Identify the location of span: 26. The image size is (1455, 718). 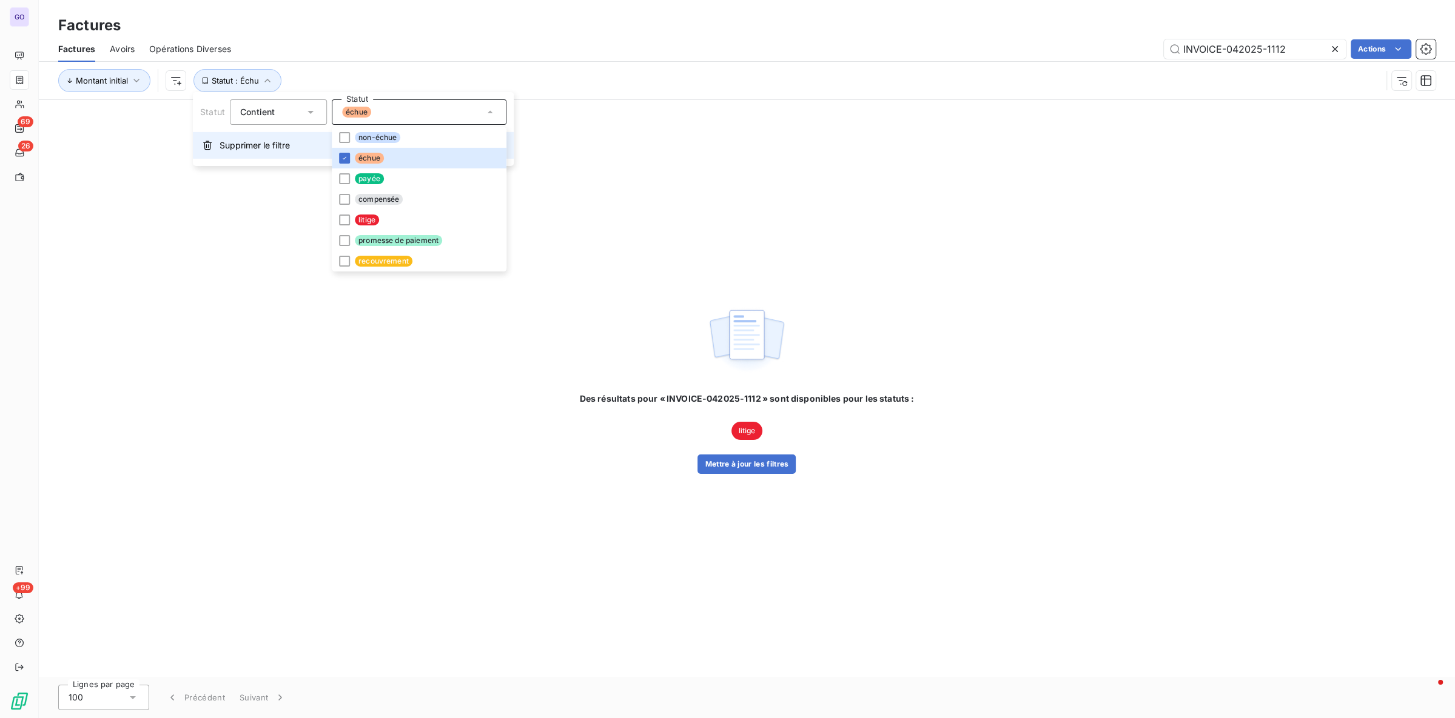
(25, 146).